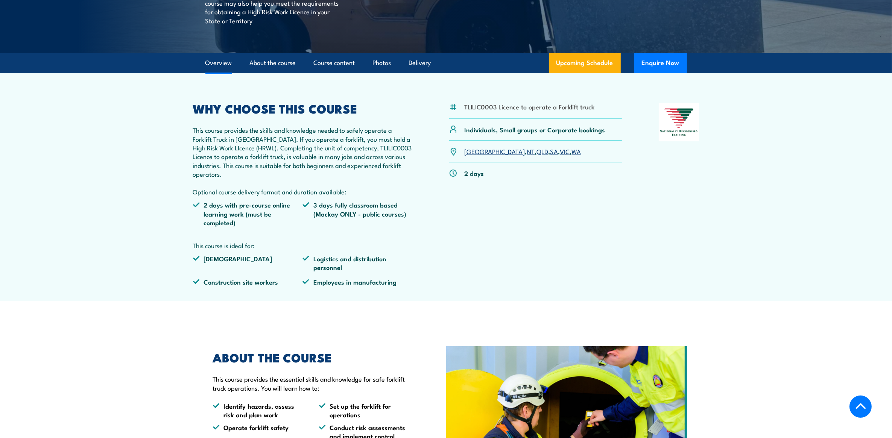 The image size is (892, 438). I want to click on button: Enquire Now, so click(661, 63).